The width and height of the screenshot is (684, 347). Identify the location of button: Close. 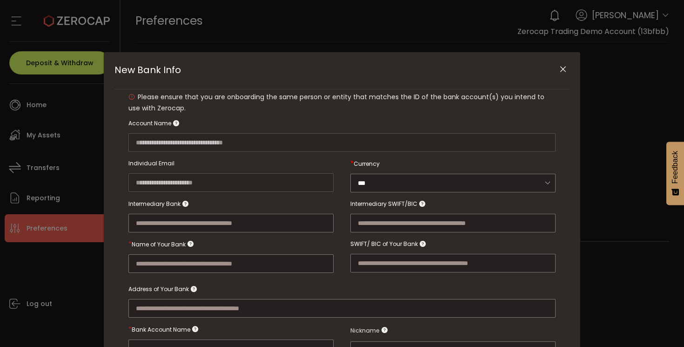
(563, 69).